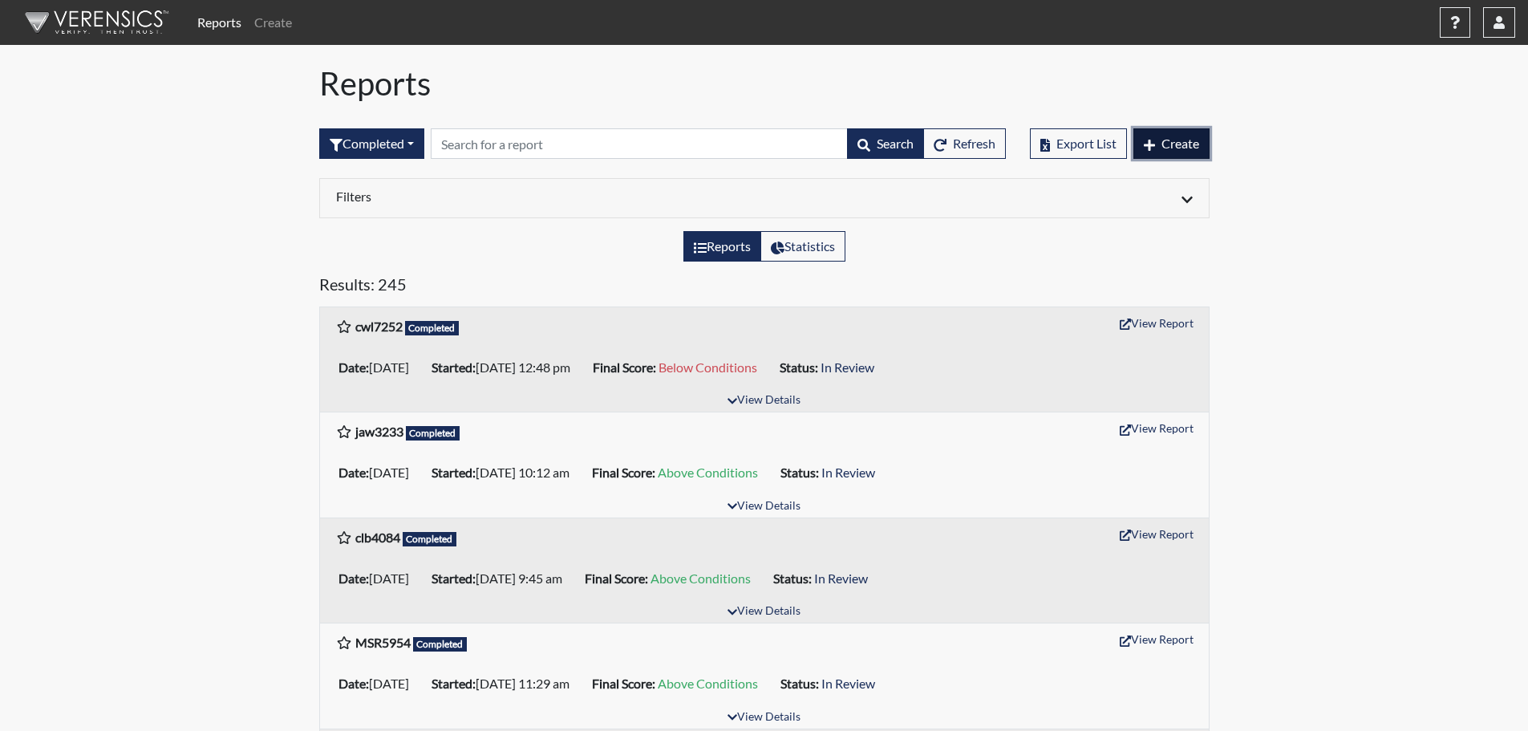  What do you see at coordinates (371, 144) in the screenshot?
I see `div: Filter by interview status` at bounding box center [371, 144].